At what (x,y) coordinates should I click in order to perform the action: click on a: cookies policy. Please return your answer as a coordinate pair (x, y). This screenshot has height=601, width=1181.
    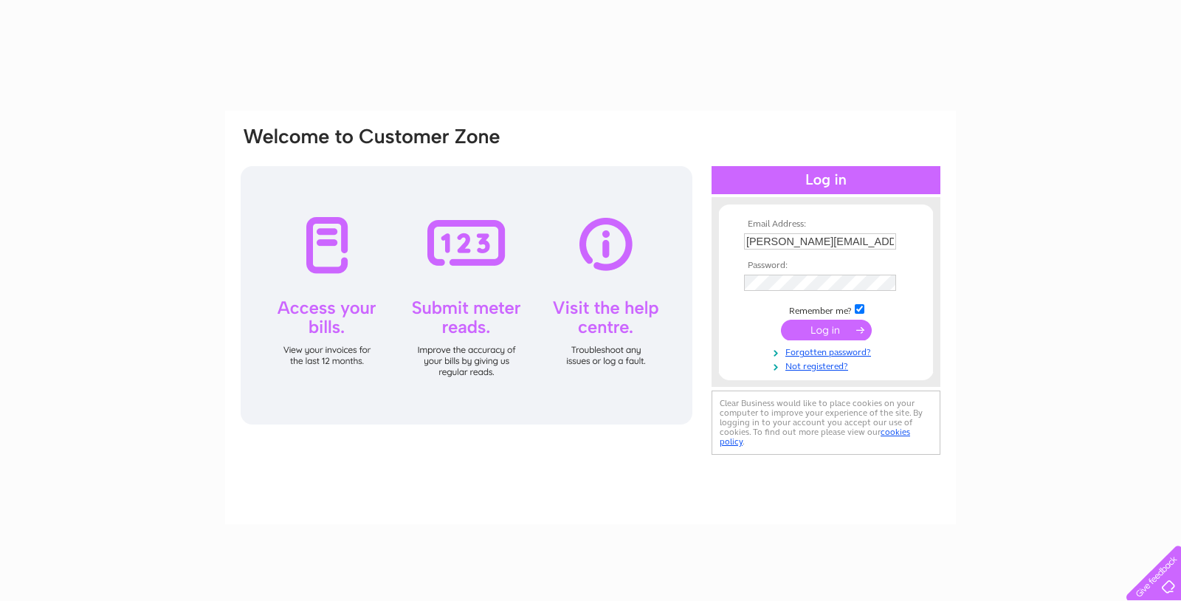
    Looking at the image, I should click on (815, 436).